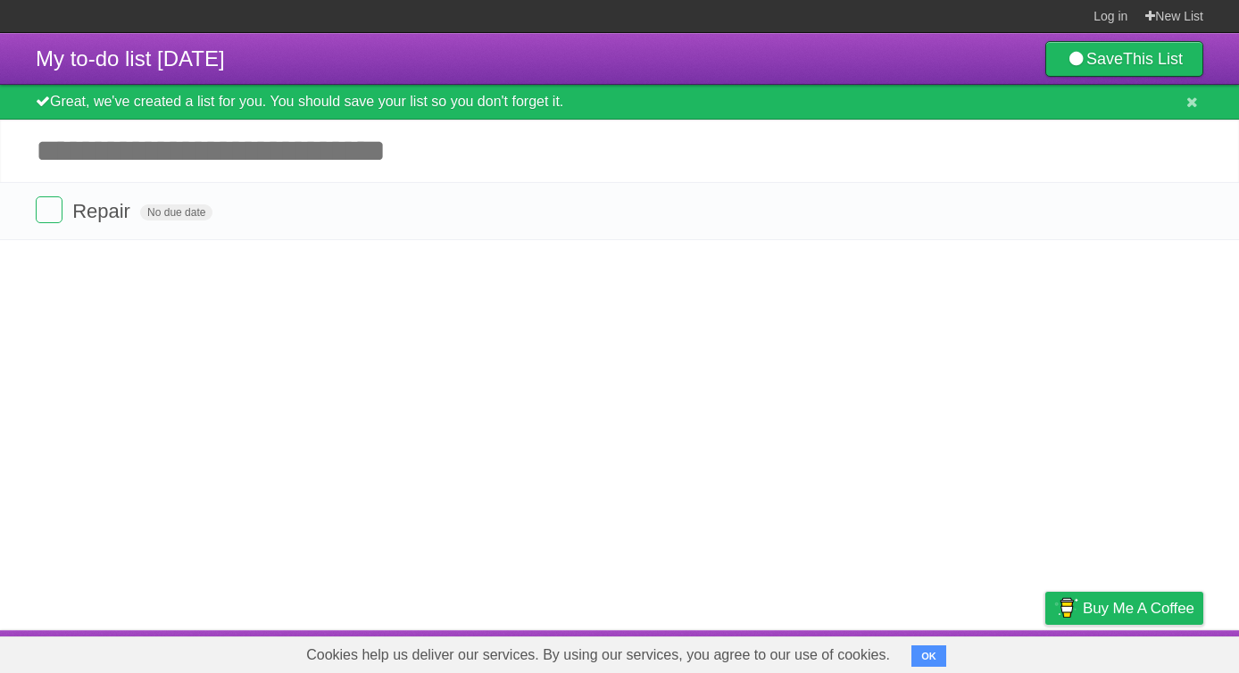  What do you see at coordinates (981, 652) in the screenshot?
I see `a: Terms` at bounding box center [981, 652].